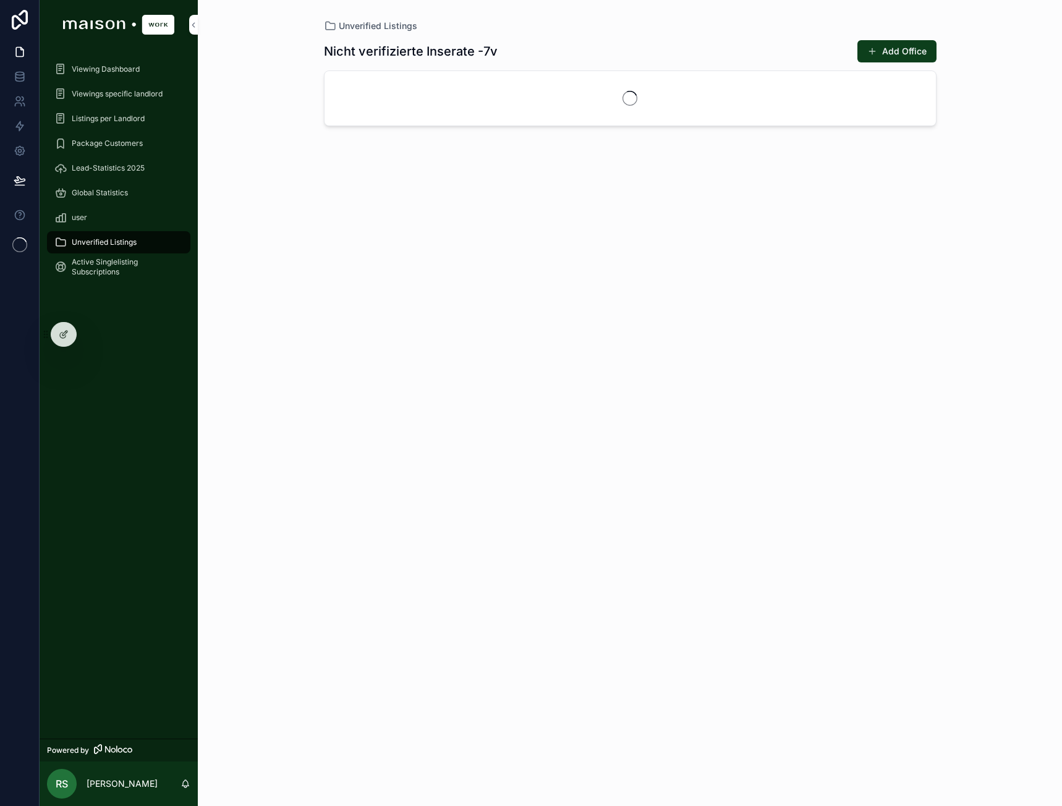  What do you see at coordinates (117, 94) in the screenshot?
I see `span: Viewings specific landlord` at bounding box center [117, 94].